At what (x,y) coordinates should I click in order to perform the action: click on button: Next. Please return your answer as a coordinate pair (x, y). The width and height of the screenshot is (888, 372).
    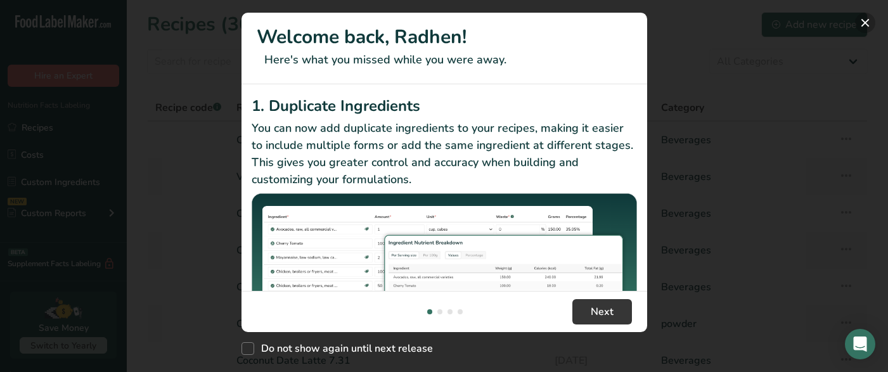
    Looking at the image, I should click on (602, 312).